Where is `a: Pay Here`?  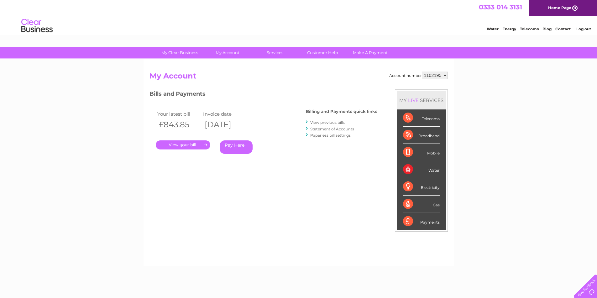
a: Pay Here is located at coordinates (236, 147).